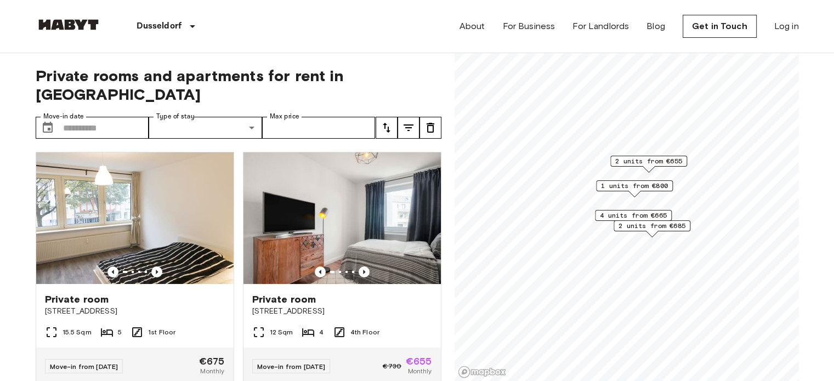 The height and width of the screenshot is (381, 834). I want to click on p: Dusseldorf, so click(159, 26).